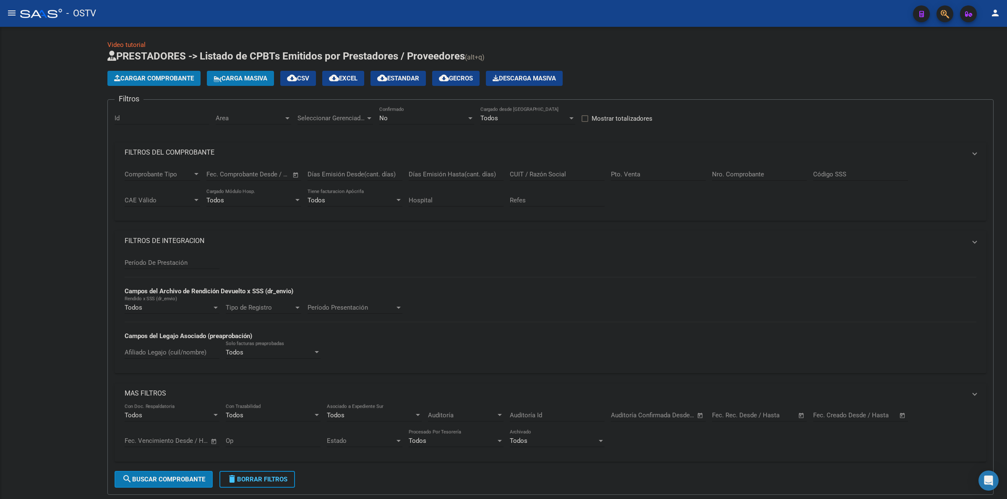 The image size is (1007, 499). What do you see at coordinates (361, 441) in the screenshot?
I see `span: Estado` at bounding box center [361, 441].